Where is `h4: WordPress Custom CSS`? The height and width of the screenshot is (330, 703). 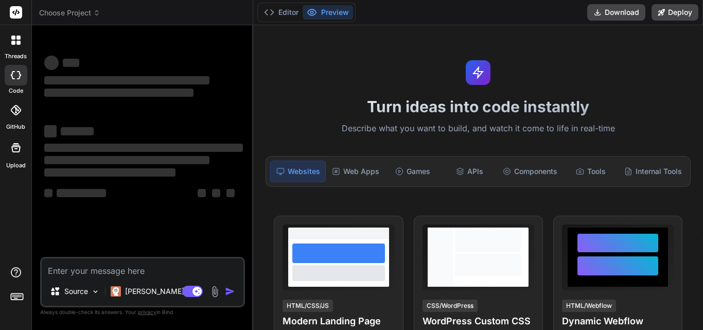 h4: WordPress Custom CSS is located at coordinates (478, 321).